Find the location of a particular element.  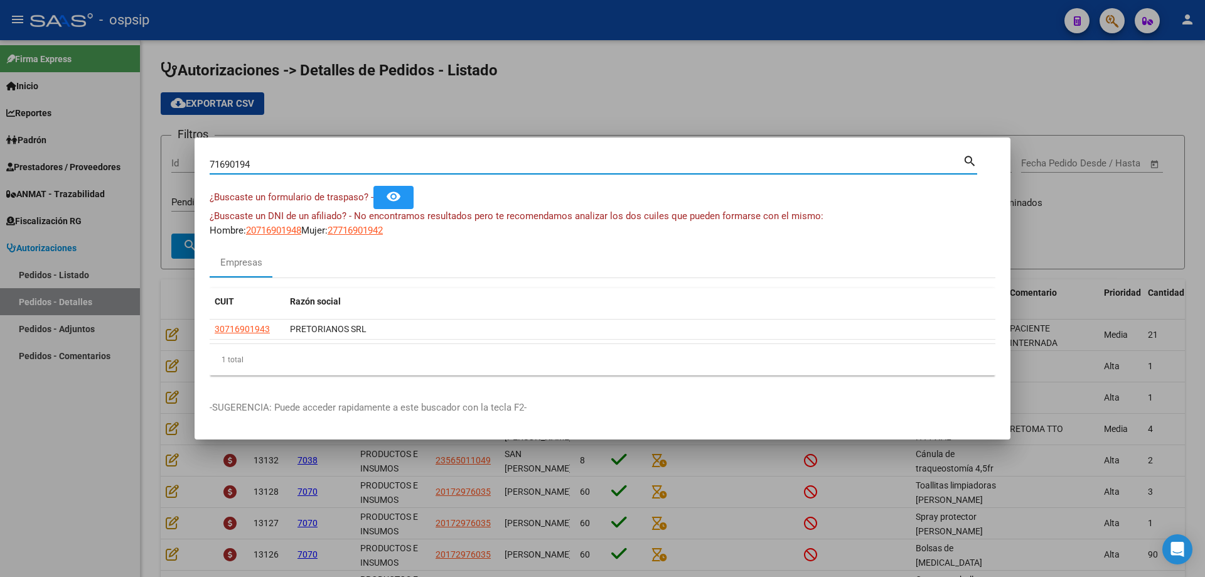

datatable-header-cell: Razón social is located at coordinates (640, 301).